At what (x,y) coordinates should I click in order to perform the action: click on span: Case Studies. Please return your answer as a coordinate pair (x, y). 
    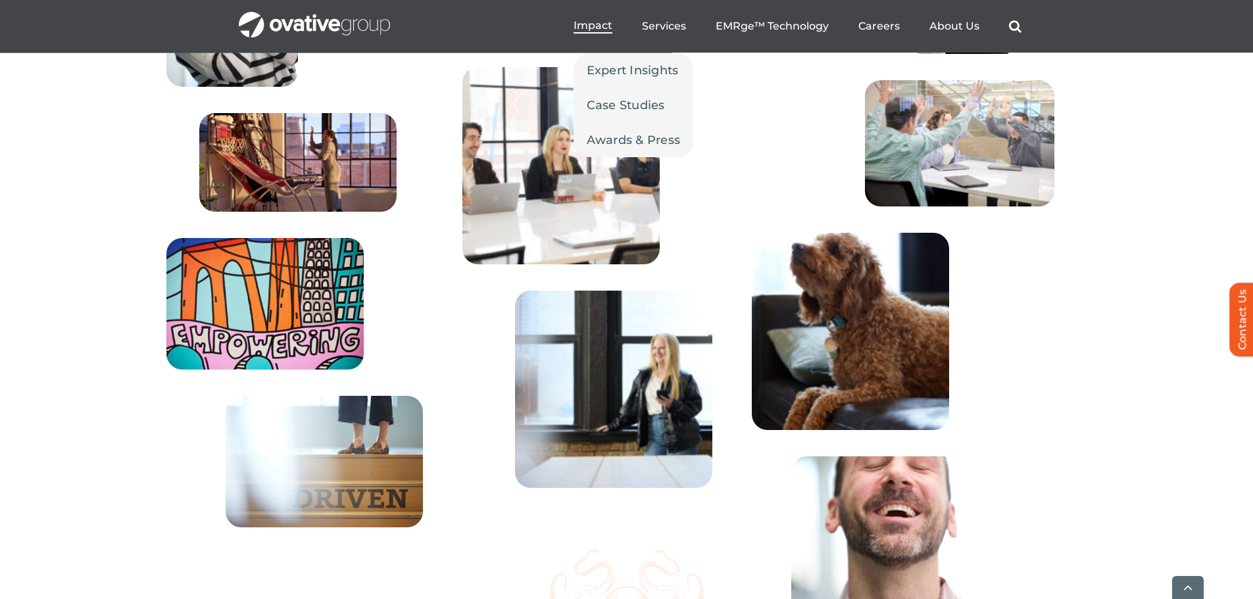
    Looking at the image, I should click on (626, 105).